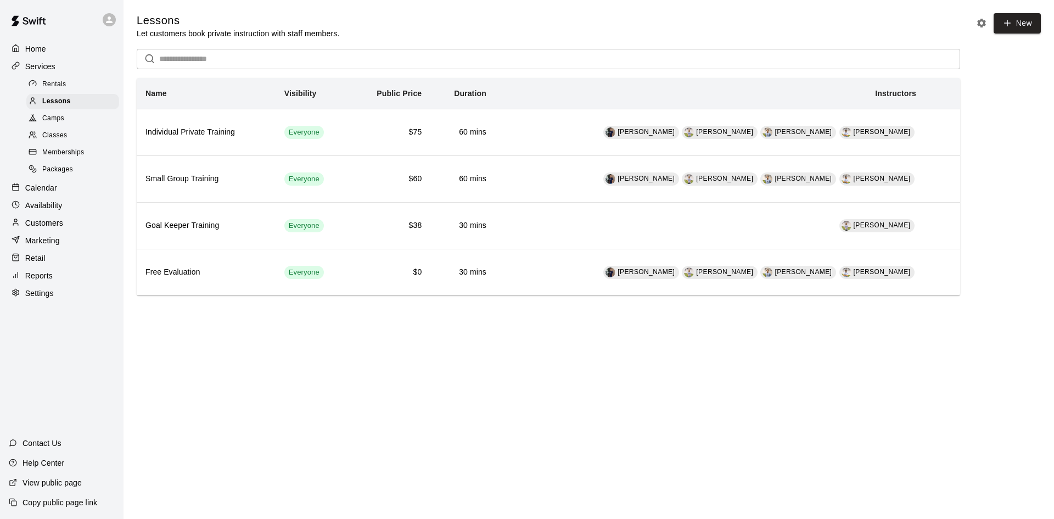 The width and height of the screenshot is (1054, 519). What do you see at coordinates (61, 188) in the screenshot?
I see `div: Calendar` at bounding box center [61, 188].